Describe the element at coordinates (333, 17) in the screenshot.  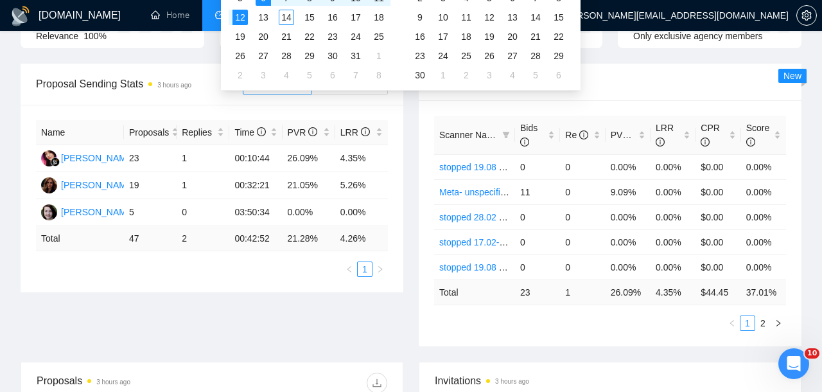
I see `td: 2025-10-16` at that location.